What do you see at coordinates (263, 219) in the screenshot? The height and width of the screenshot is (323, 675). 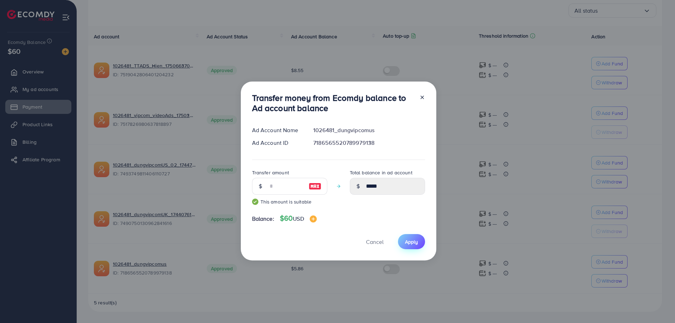 I see `span: Balance:` at bounding box center [263, 219].